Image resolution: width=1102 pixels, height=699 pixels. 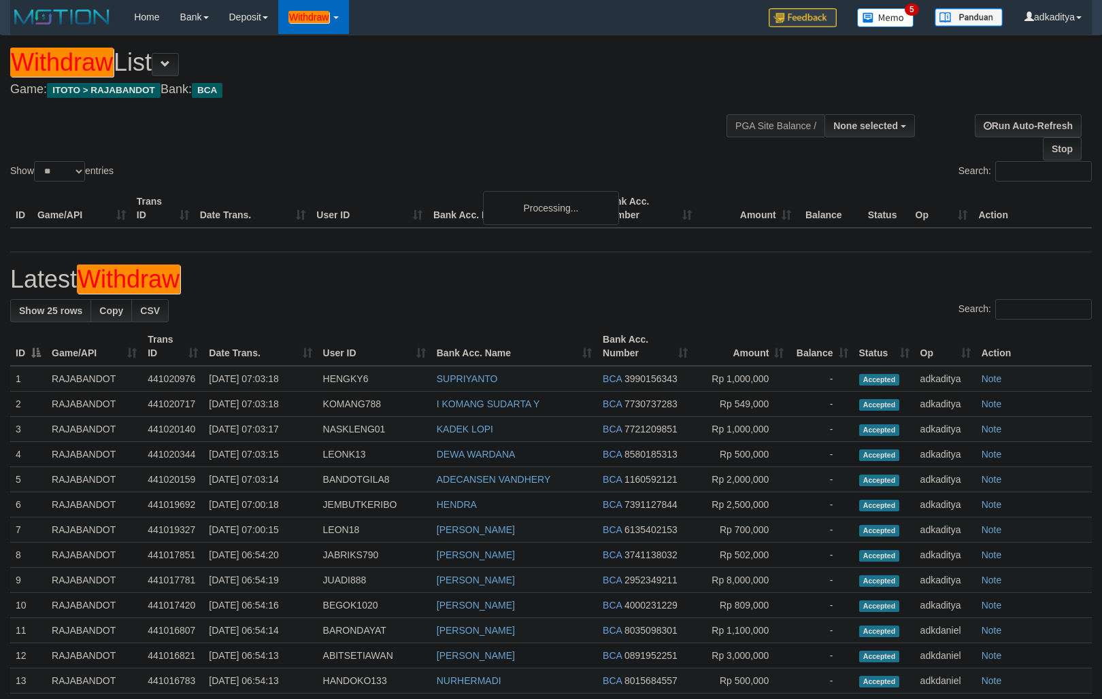 I want to click on span: Show 25 rows, so click(x=50, y=311).